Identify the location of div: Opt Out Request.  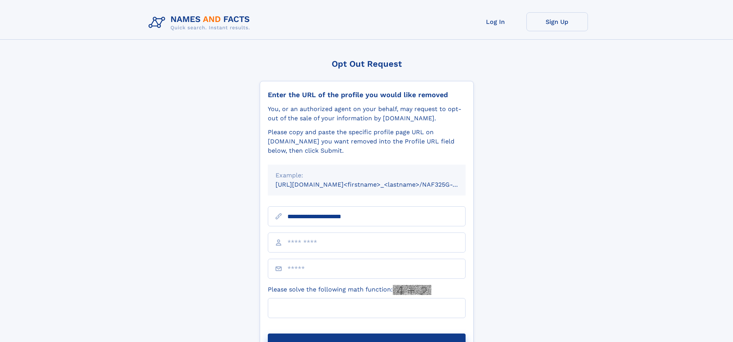
(367, 64).